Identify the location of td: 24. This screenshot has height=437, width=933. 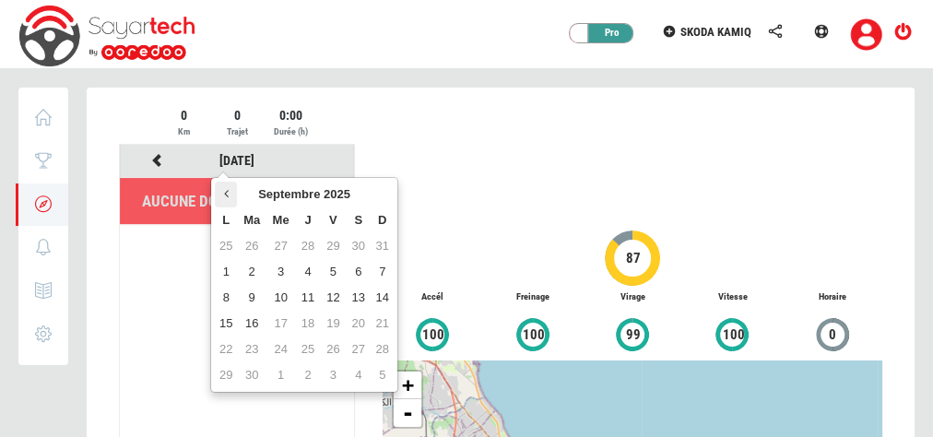
(280, 349).